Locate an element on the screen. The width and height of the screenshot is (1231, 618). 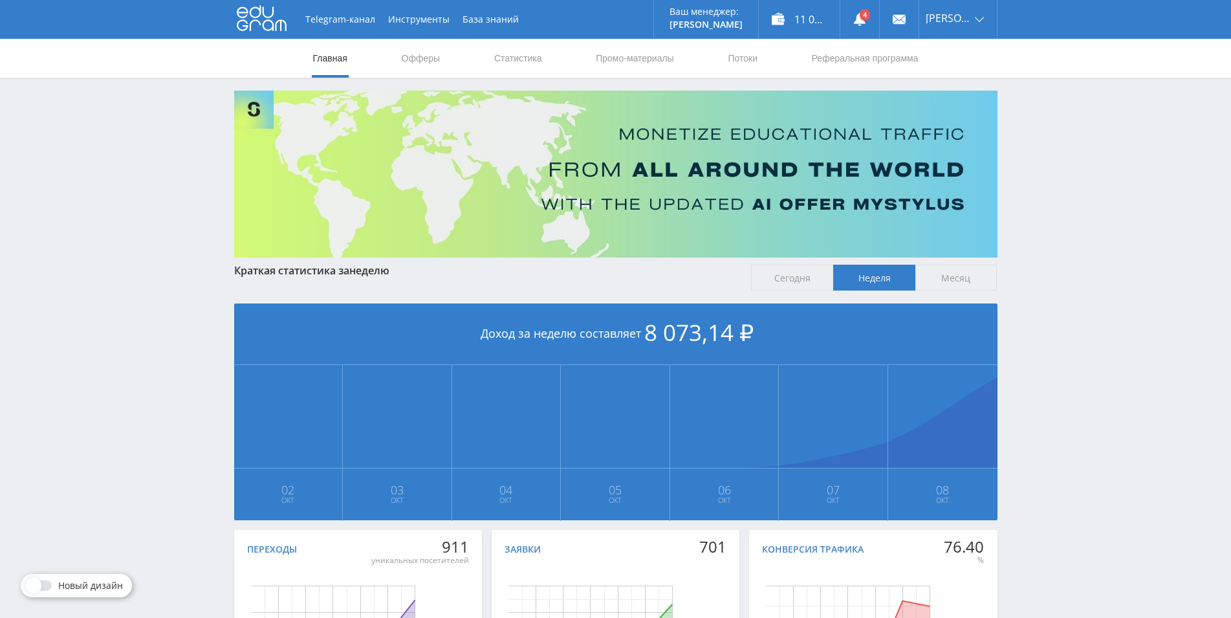
div: Доход за неделю составляет is located at coordinates (616, 334).